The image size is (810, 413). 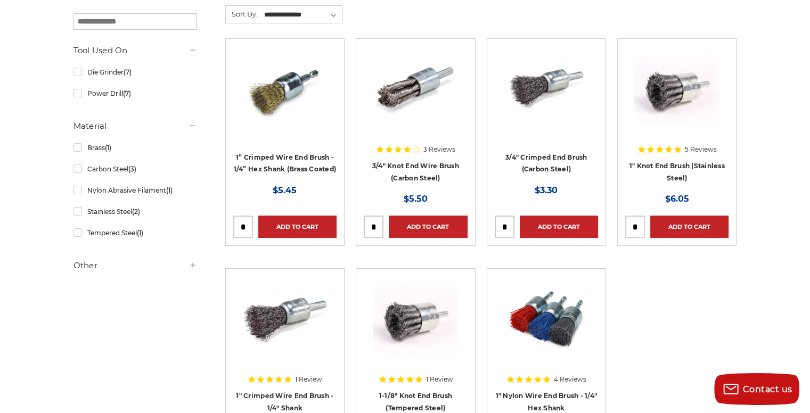 I want to click on h5: Material, so click(x=135, y=126).